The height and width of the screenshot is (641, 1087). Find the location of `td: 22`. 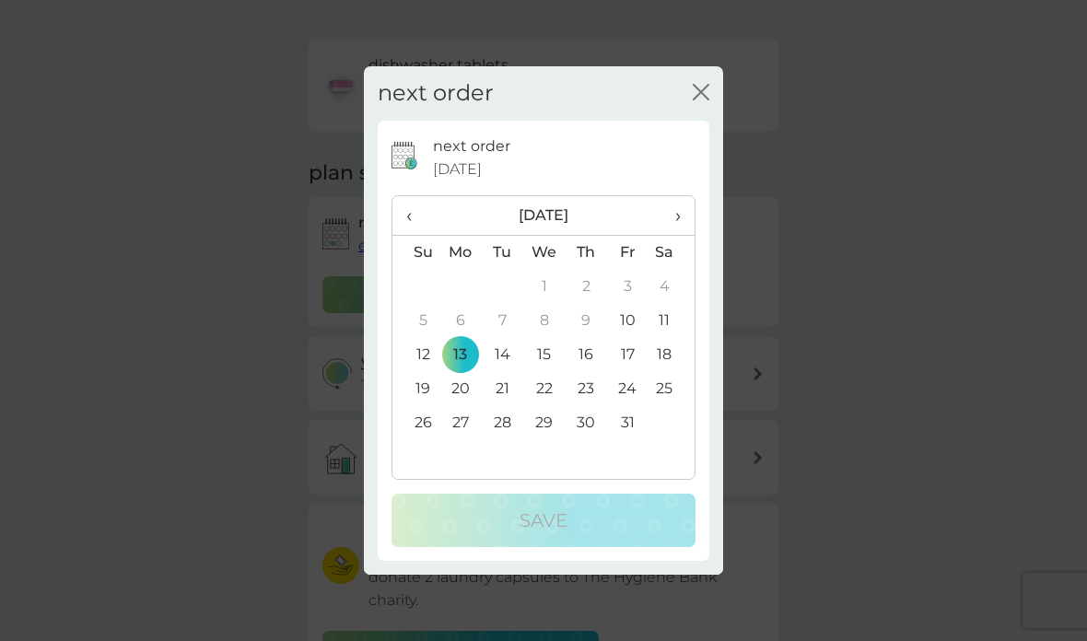

td: 22 is located at coordinates (545, 389).